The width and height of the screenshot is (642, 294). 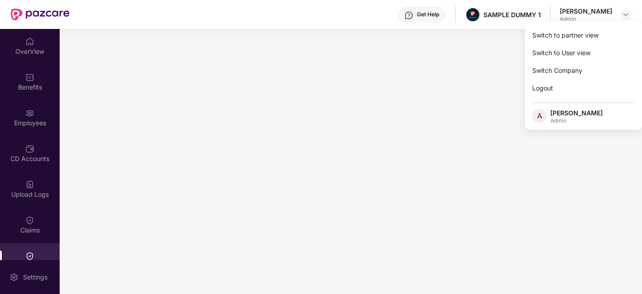 I want to click on img: svg+xml;base64,PHN2ZyBpZD0iU2V0dGluZy0yMHgyMCIgeG1sbnM9Imh0dHA6Ly93d3cudzMub3JnLzIwMDAvc3ZnIiB3aW..., so click(x=14, y=277).